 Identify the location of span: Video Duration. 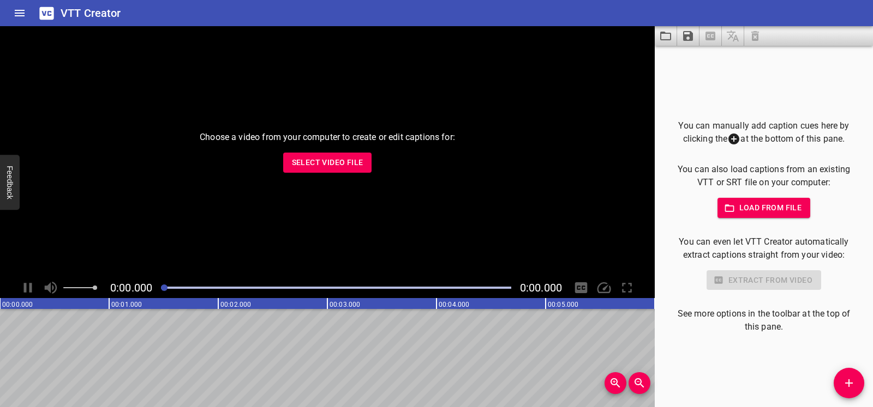
(540, 288).